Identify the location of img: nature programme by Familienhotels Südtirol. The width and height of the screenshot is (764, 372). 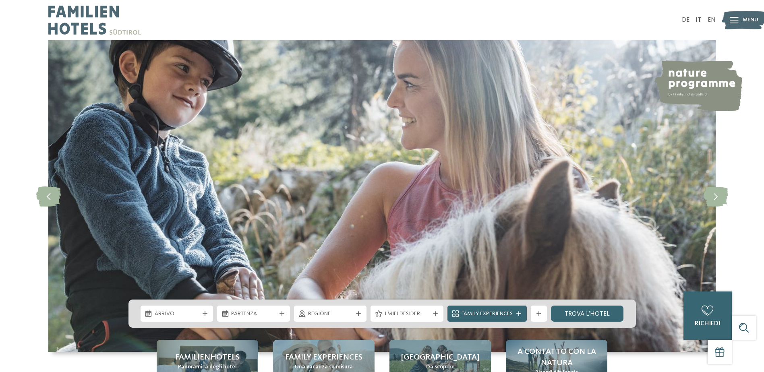
(698, 86).